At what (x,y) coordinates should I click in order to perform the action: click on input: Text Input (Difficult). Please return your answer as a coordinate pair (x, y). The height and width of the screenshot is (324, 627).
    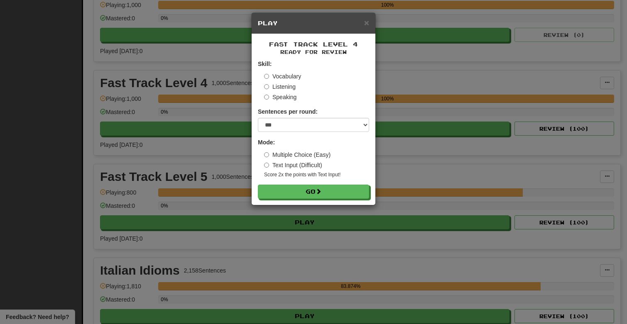
    Looking at the image, I should click on (267, 165).